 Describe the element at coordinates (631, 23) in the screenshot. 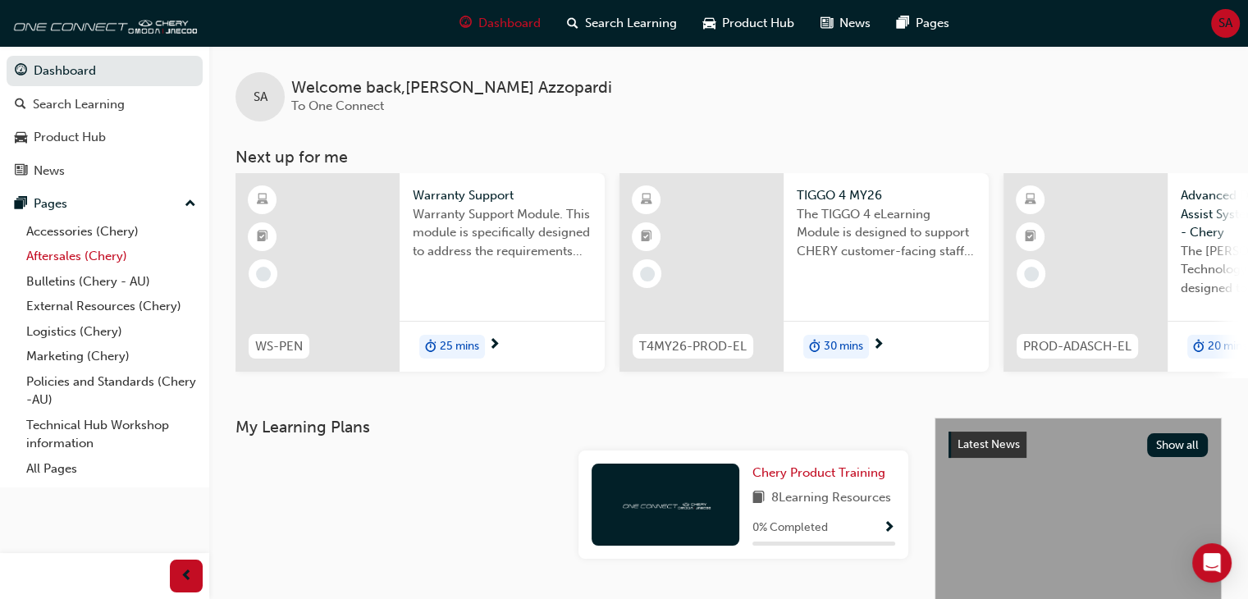

I see `span: Search Learning` at that location.